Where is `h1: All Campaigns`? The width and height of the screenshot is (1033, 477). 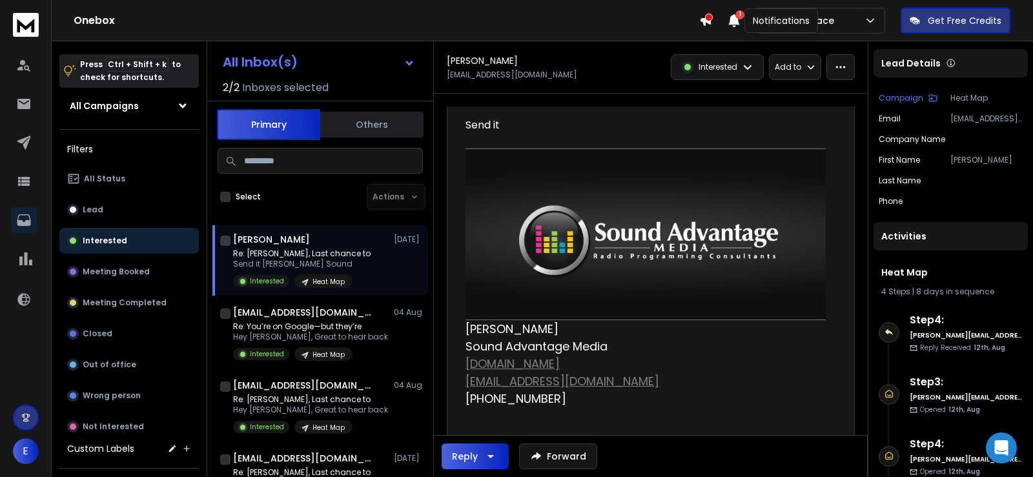
h1: All Campaigns is located at coordinates (104, 106).